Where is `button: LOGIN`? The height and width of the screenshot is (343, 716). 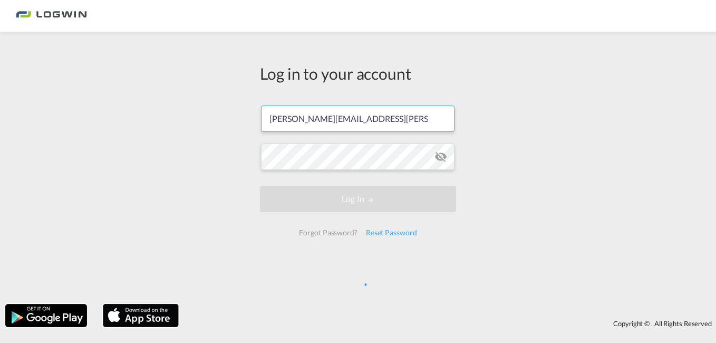
button: LOGIN is located at coordinates (358, 199).